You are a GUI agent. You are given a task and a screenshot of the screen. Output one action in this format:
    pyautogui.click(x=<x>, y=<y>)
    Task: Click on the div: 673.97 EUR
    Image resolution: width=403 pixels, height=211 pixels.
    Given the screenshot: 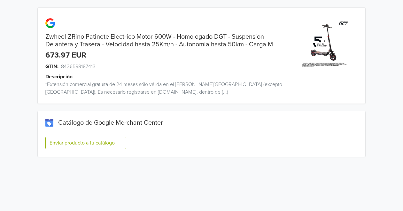 What is the action you would take?
    pyautogui.click(x=66, y=55)
    